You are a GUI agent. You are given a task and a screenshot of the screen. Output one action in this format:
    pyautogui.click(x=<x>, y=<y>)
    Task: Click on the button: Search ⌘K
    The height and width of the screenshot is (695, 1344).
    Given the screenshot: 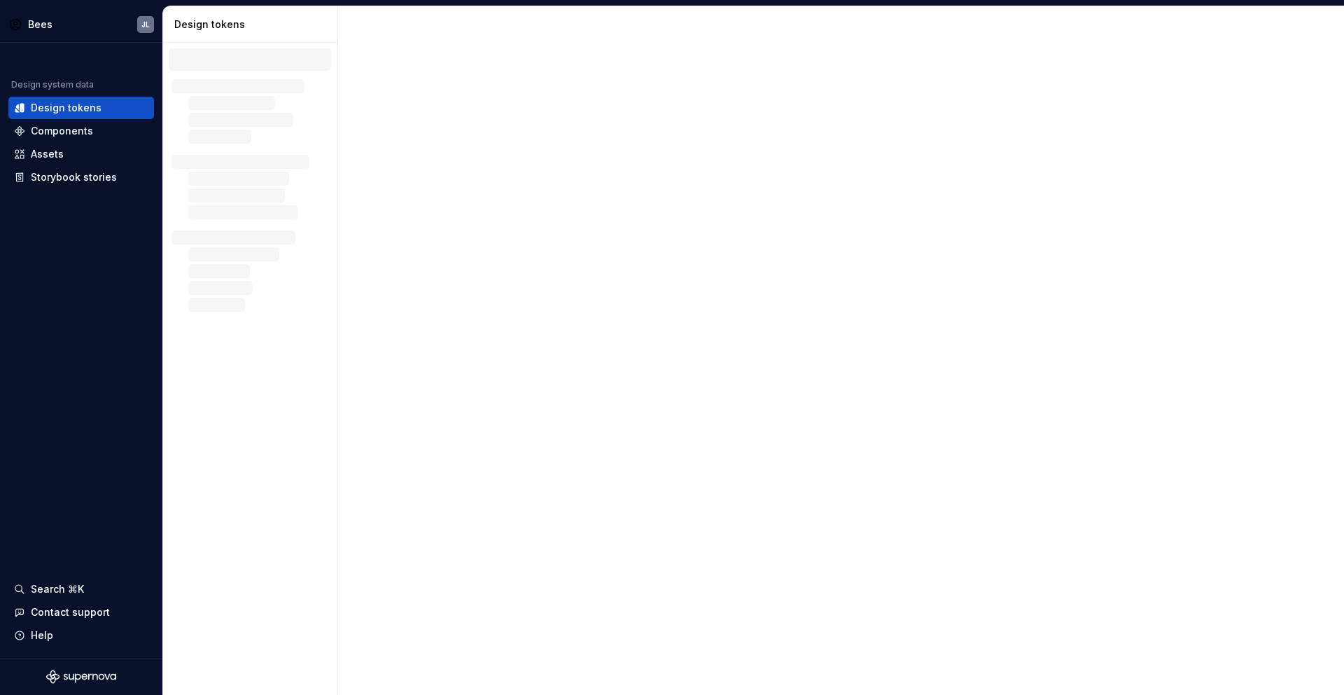 What is the action you would take?
    pyautogui.click(x=81, y=589)
    